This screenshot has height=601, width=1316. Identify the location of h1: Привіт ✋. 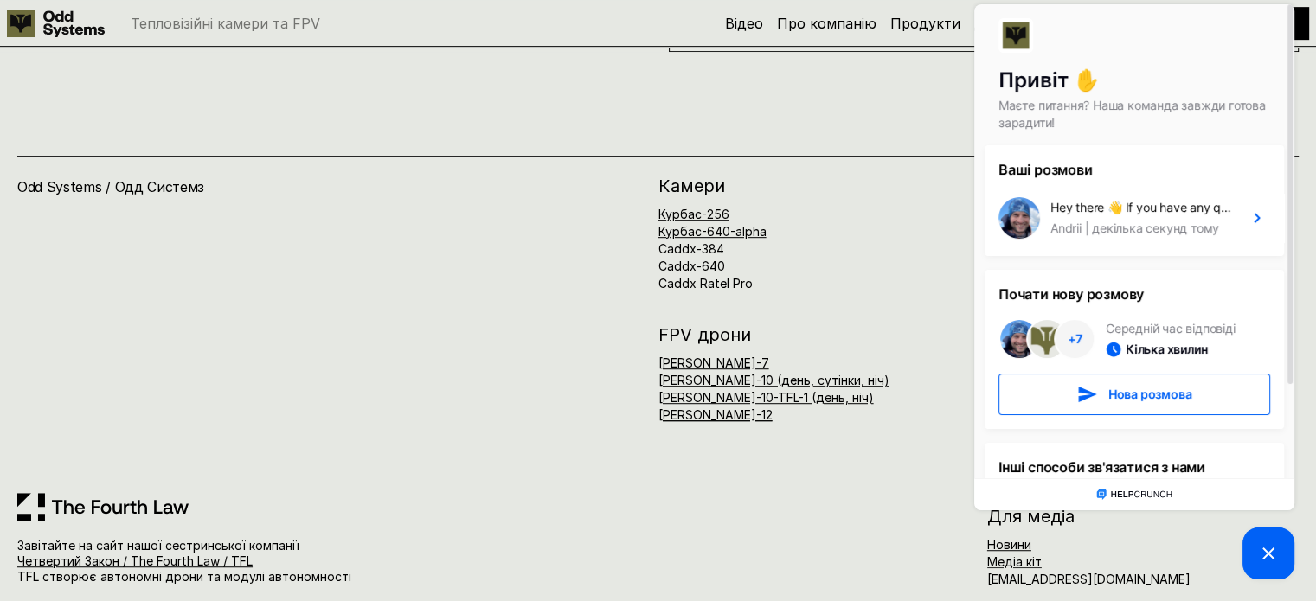
(164, 80).